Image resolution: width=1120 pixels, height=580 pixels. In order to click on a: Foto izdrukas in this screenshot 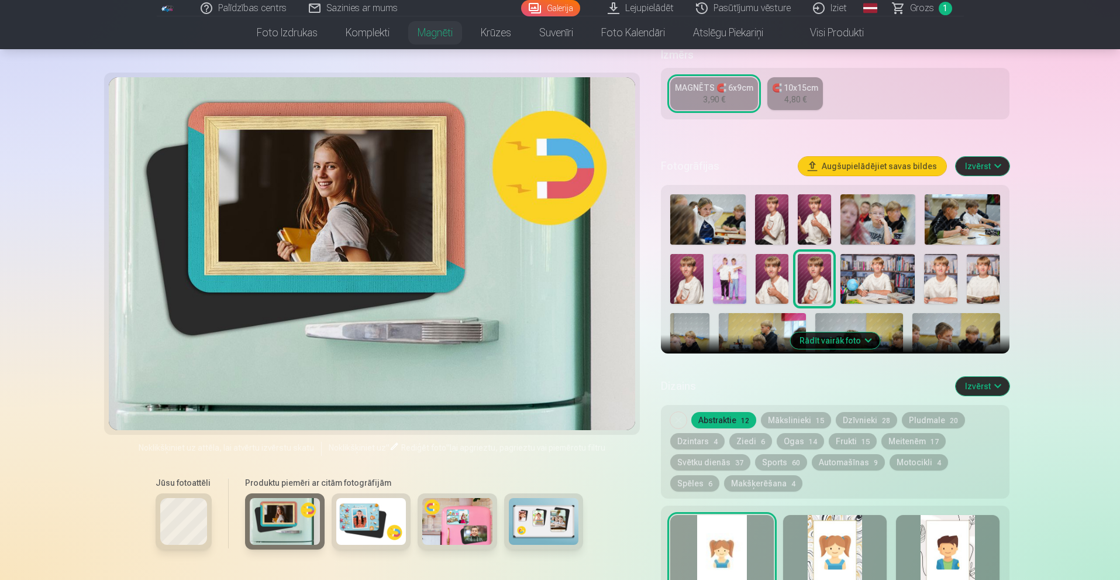, I will do `click(287, 33)`.